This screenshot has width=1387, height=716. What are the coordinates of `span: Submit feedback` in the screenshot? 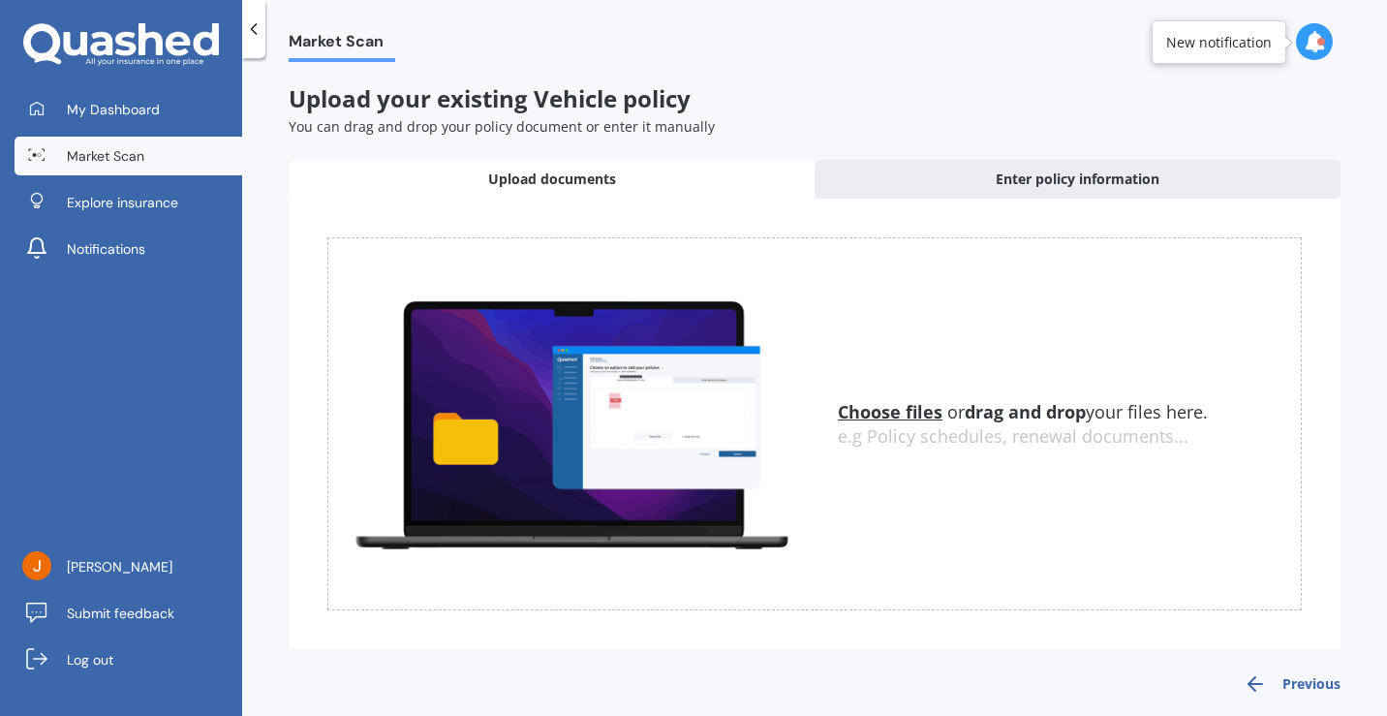 It's located at (120, 613).